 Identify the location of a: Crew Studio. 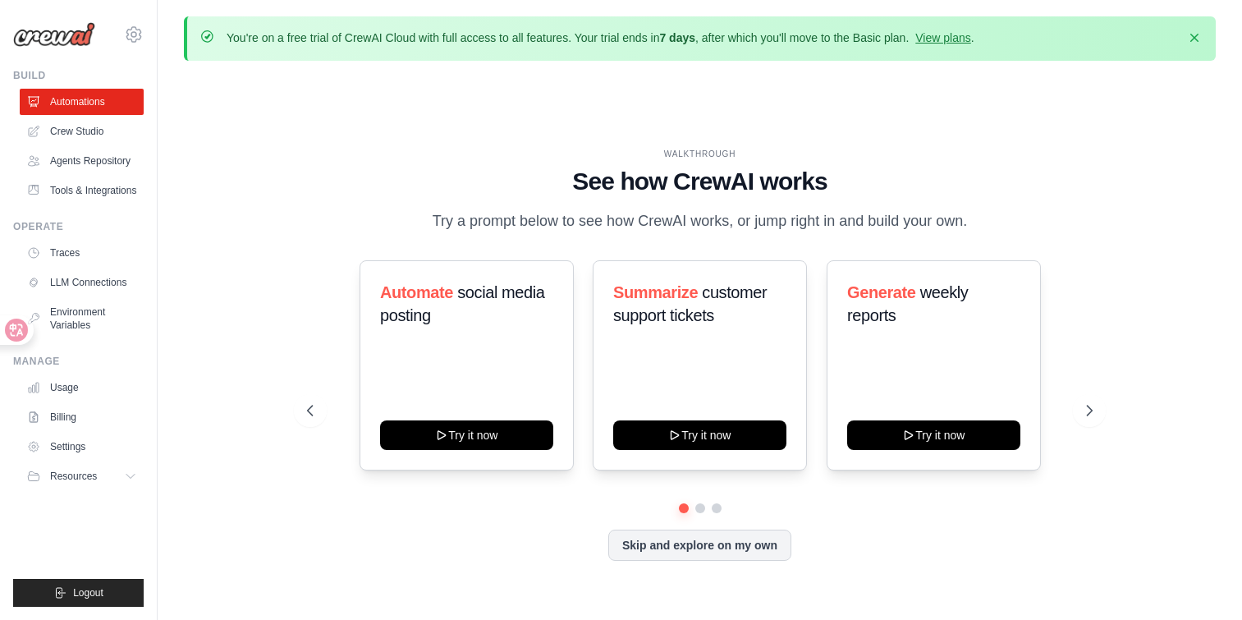
(81, 131).